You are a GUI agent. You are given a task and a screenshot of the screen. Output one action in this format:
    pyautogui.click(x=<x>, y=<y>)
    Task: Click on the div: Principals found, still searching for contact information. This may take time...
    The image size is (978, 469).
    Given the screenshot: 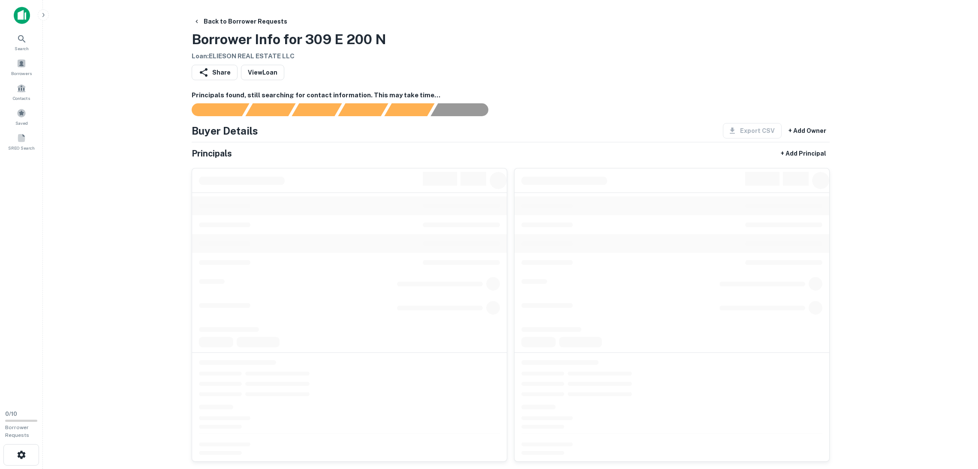 What is the action you would take?
    pyautogui.click(x=409, y=110)
    